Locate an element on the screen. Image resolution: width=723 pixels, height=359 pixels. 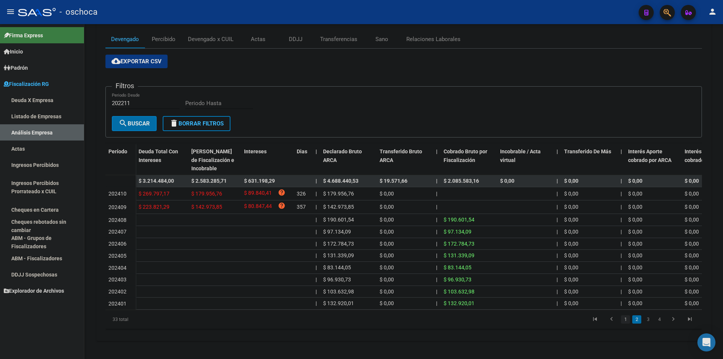
span: Cobrado Bruto por Fiscalización is located at coordinates (465, 156).